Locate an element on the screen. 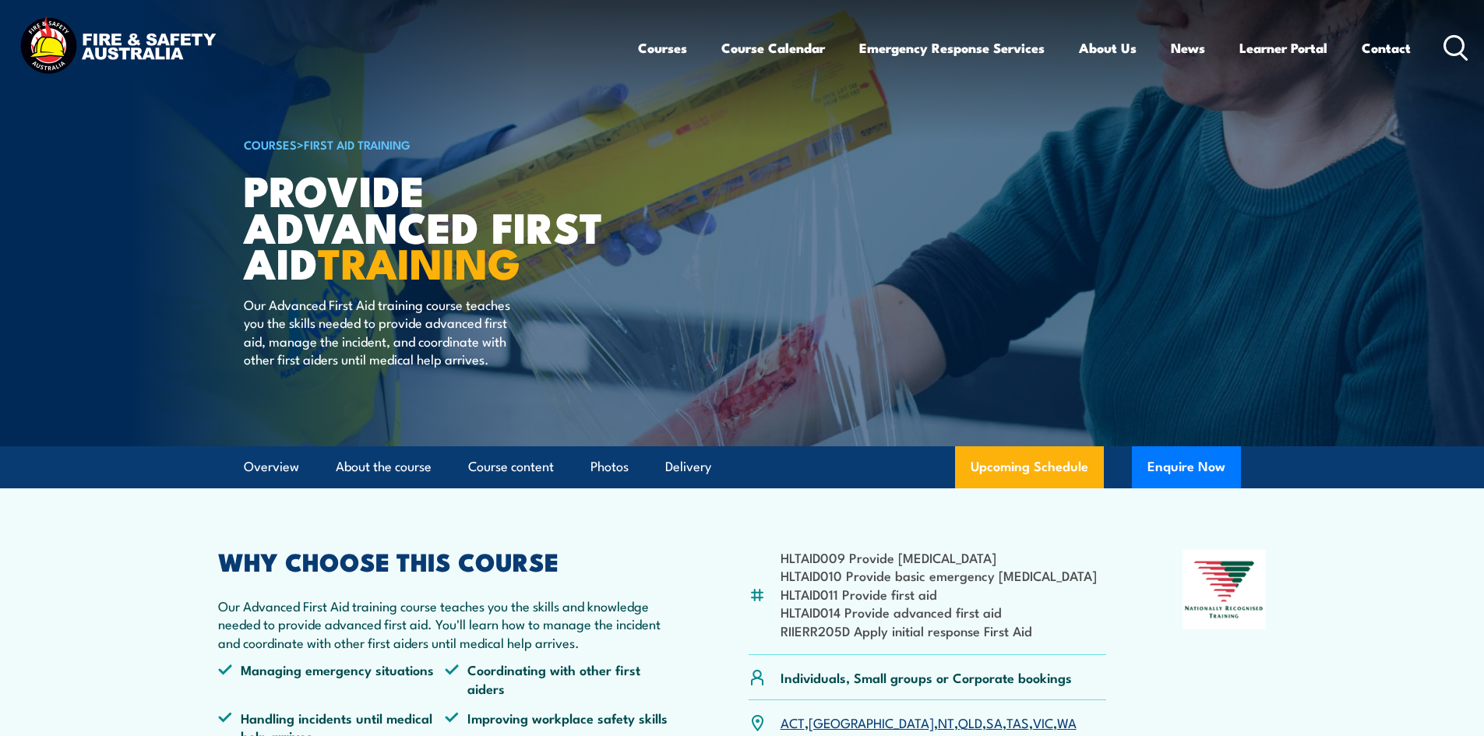 This screenshot has width=1484, height=736. a: About the course is located at coordinates (383, 467).